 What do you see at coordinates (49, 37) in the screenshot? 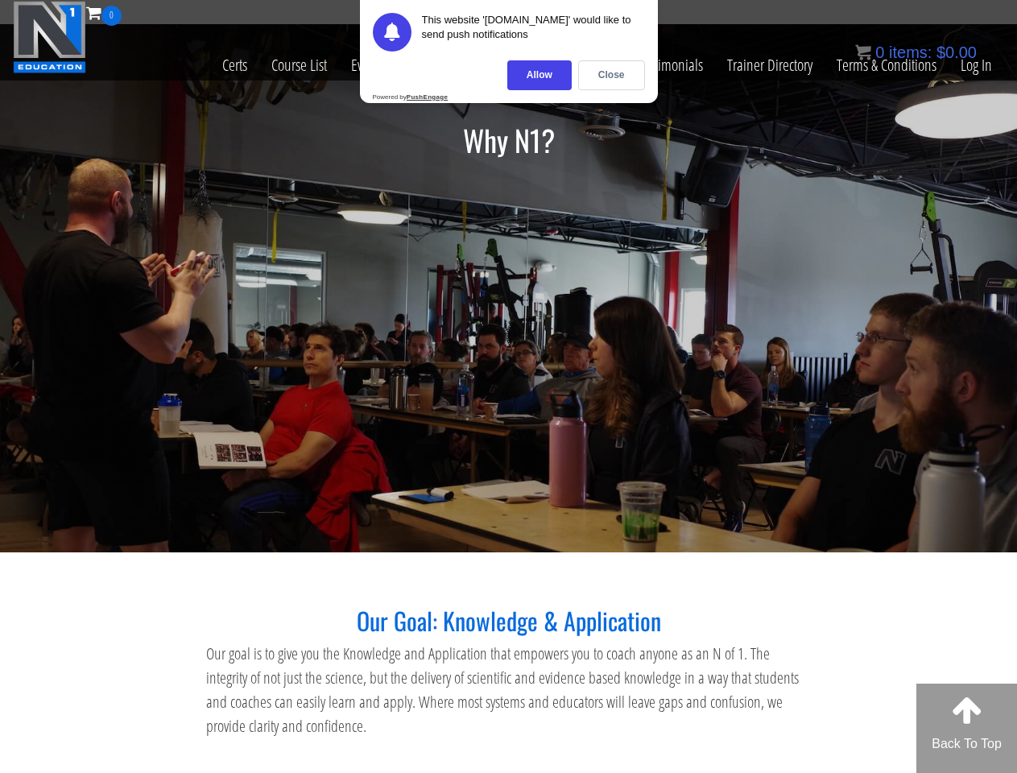
I see `img: n1-education` at bounding box center [49, 37].